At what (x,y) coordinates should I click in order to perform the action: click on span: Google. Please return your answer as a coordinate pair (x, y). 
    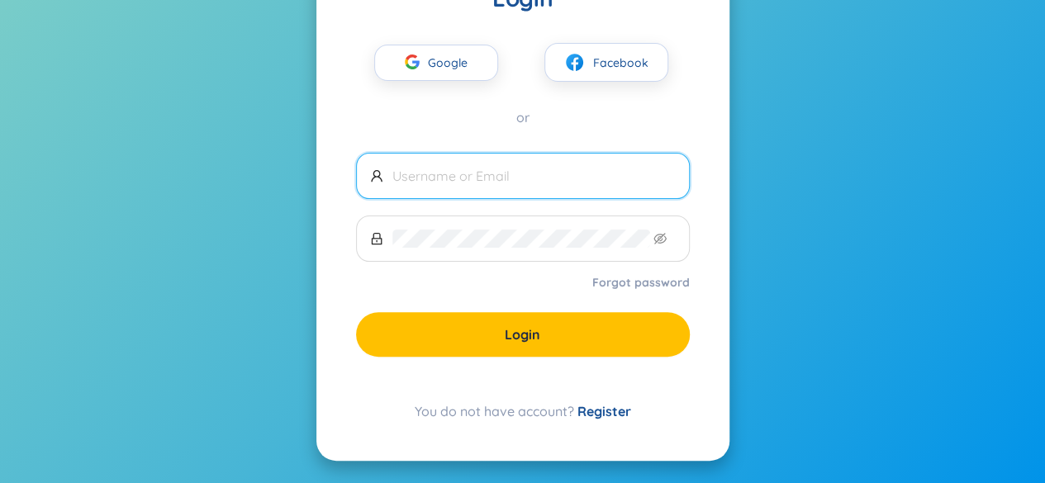
    Looking at the image, I should click on (452, 63).